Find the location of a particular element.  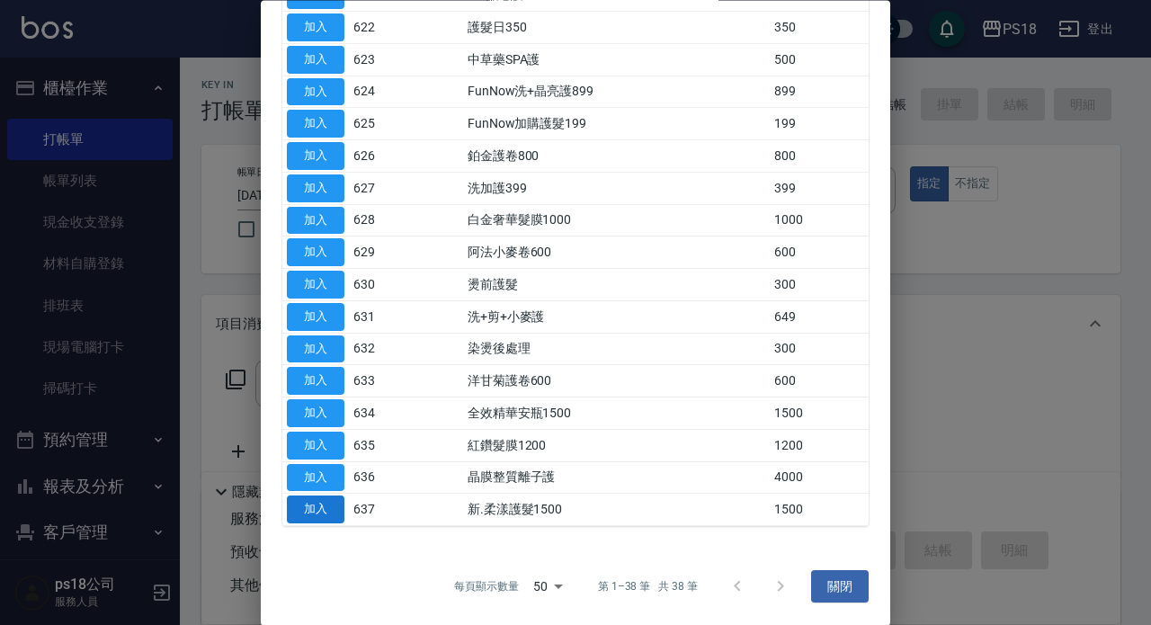

td: 625 is located at coordinates (377, 124).